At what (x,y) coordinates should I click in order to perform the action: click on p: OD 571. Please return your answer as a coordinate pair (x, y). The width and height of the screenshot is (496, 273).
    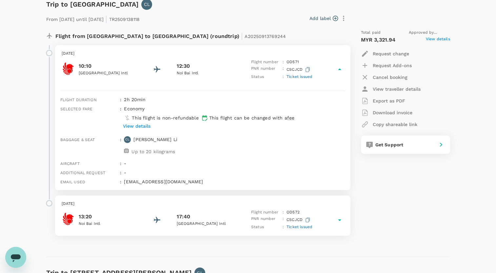
    Looking at the image, I should click on (293, 62).